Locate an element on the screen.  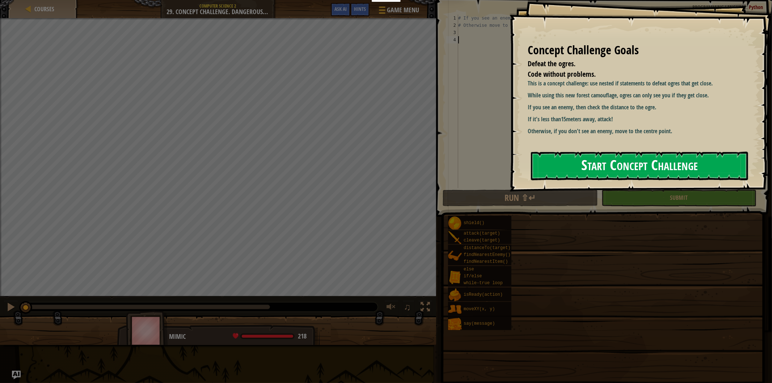
span: cleave(target) is located at coordinates (481, 240).